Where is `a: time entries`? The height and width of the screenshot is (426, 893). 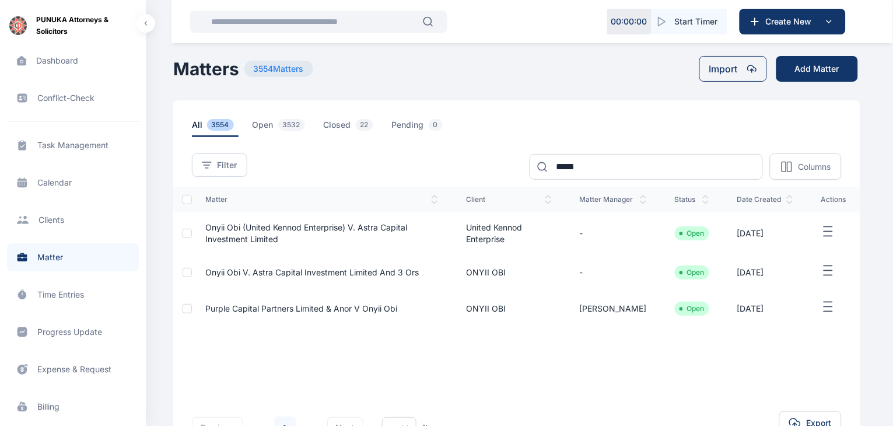 a: time entries is located at coordinates (73, 295).